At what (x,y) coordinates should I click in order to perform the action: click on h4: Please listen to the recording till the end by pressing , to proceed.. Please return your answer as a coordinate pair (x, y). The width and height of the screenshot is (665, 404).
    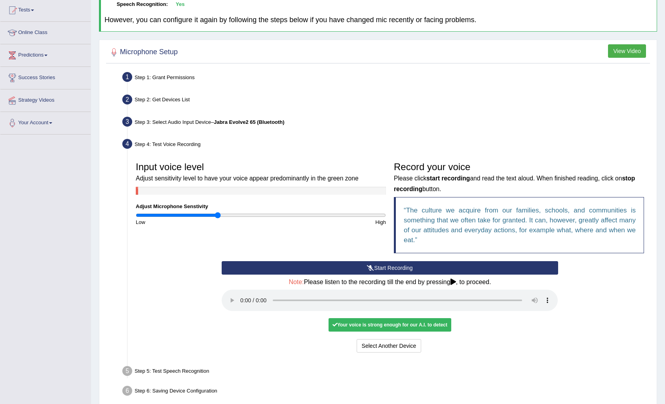
    Looking at the image, I should click on (389, 282).